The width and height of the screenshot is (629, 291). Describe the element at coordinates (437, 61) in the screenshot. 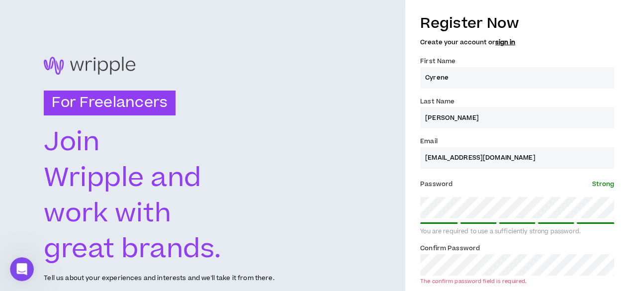

I see `label: First Name` at that location.